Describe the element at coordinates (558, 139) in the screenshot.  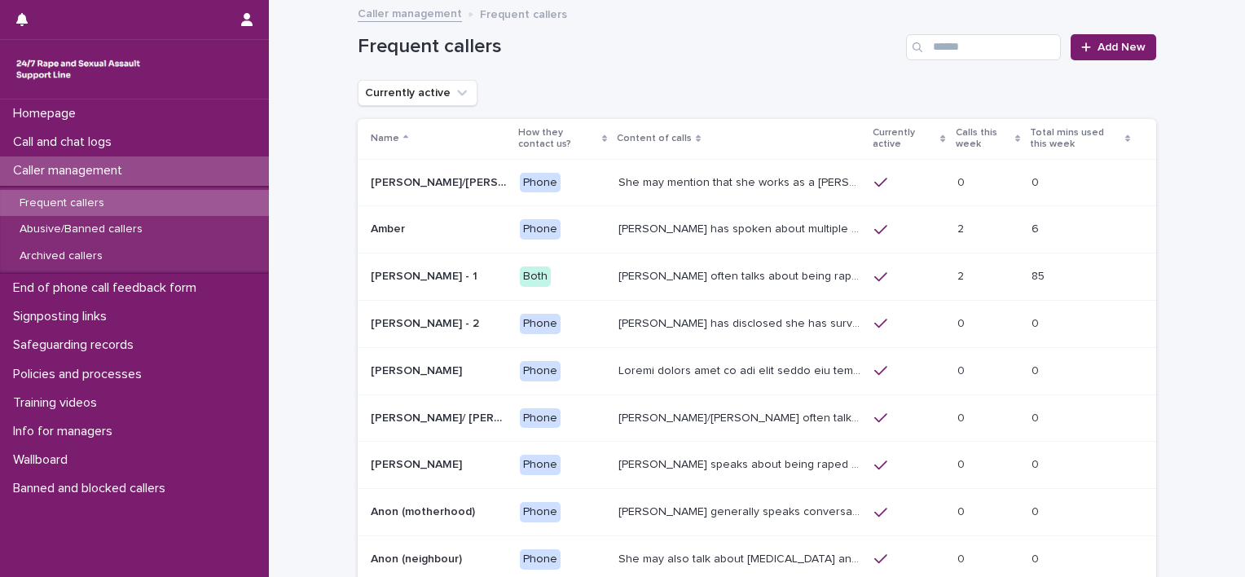
I see `p: How they contact us?` at that location.